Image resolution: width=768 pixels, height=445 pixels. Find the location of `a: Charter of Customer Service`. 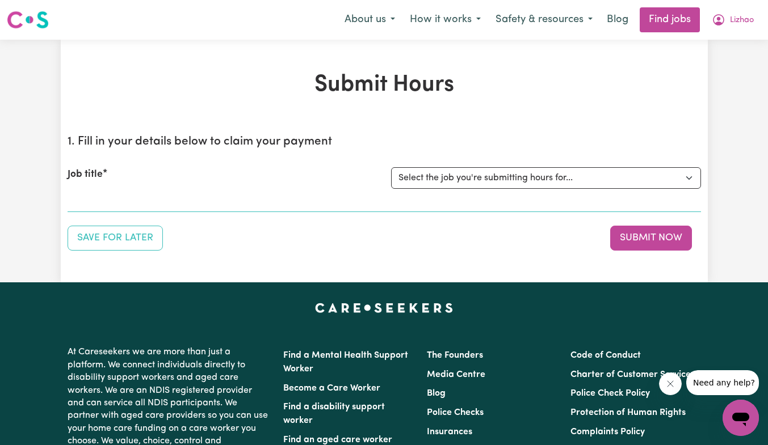

a: Charter of Customer Service is located at coordinates (630, 375).